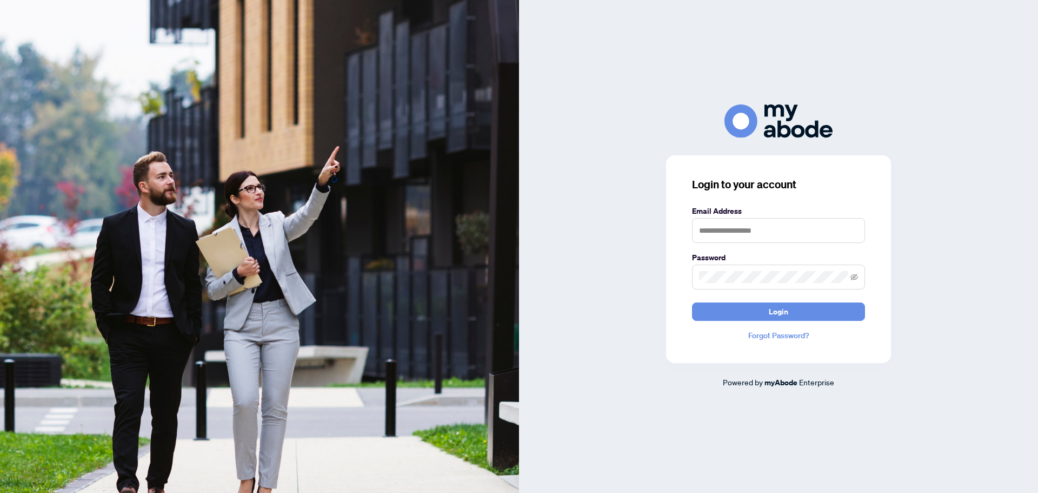 The image size is (1038, 493). What do you see at coordinates (779, 121) in the screenshot?
I see `img: ma-logo` at bounding box center [779, 121].